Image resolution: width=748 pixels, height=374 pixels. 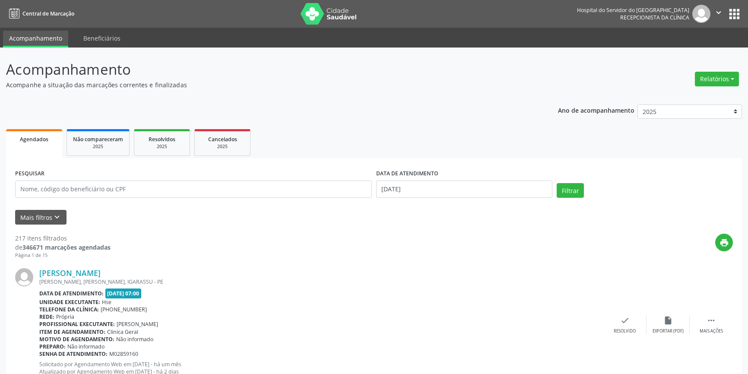 What do you see at coordinates (77, 324) in the screenshot?
I see `b: Profissional executante:` at bounding box center [77, 324].